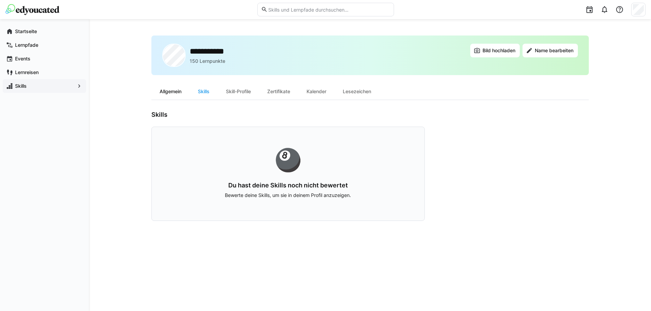  What do you see at coordinates (288, 195) in the screenshot?
I see `p: Bewerte deine Skills, um sie in deinem Profil anzuzeigen.` at bounding box center [288, 195].